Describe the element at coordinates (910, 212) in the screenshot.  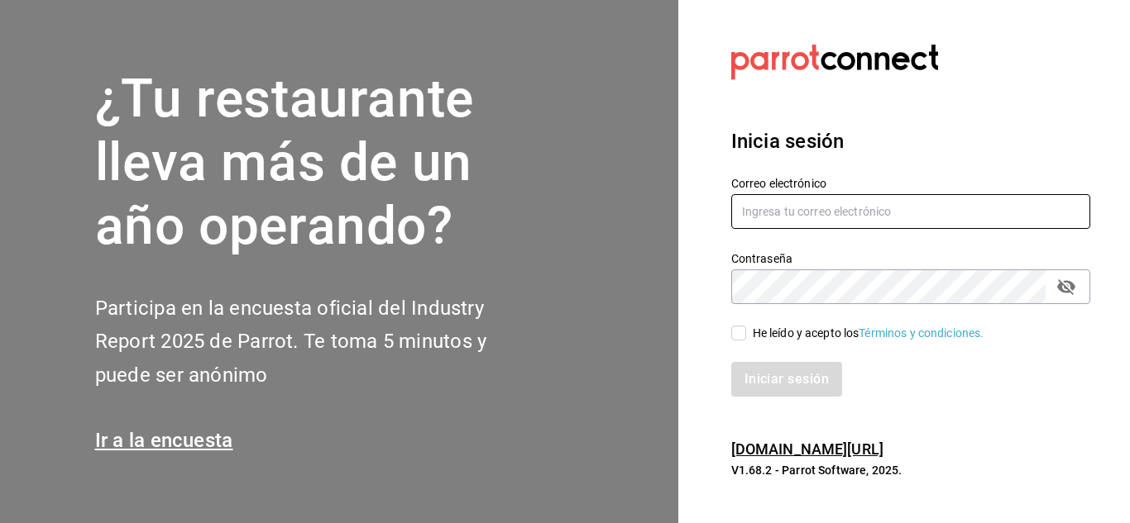
I see `input: Ingresa tu correo electrónico` at that location.